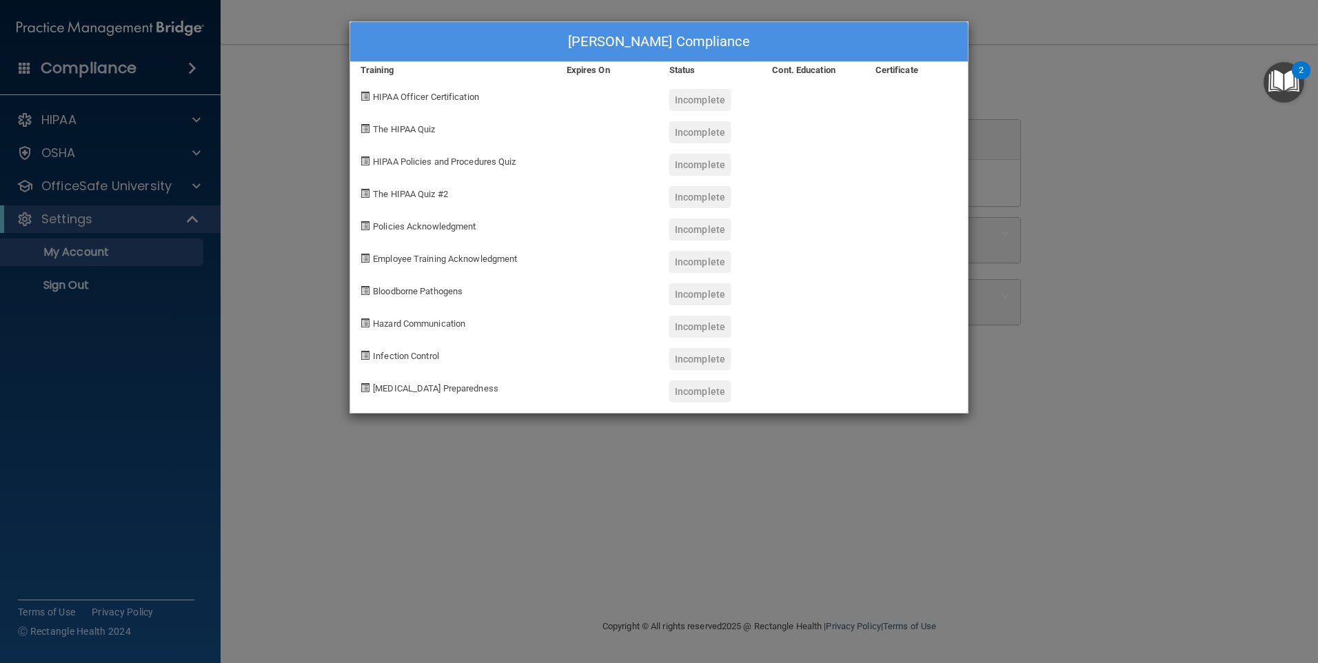 The height and width of the screenshot is (663, 1318). What do you see at coordinates (424, 226) in the screenshot?
I see `span: Policies Acknowledgment` at bounding box center [424, 226].